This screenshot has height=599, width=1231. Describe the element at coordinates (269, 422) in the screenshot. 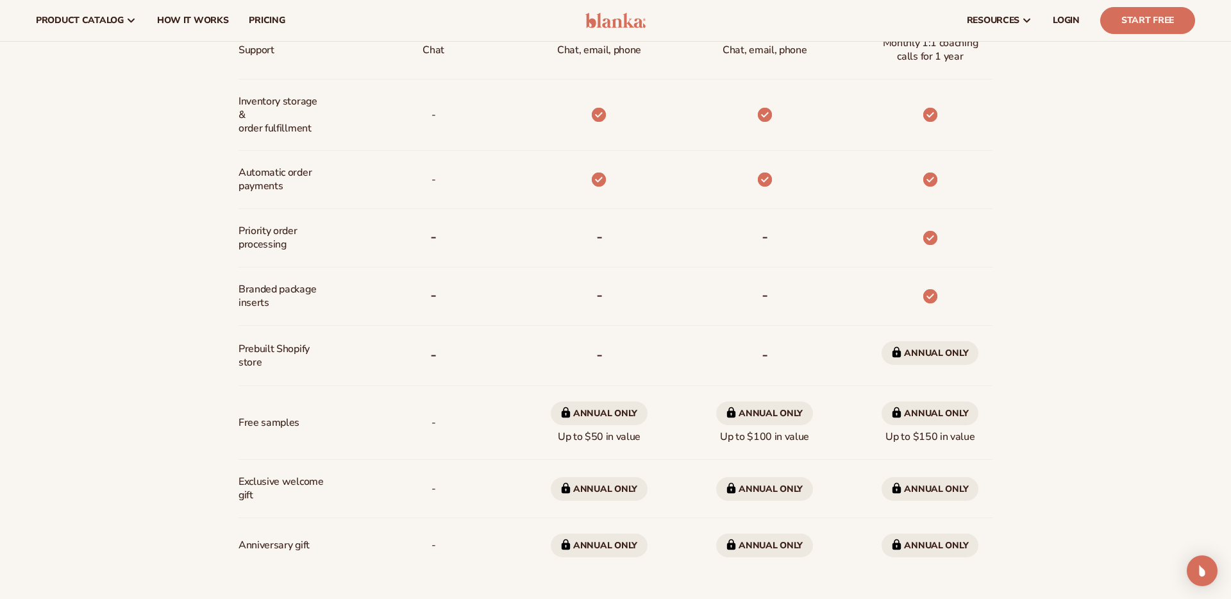

I see `span: Free samples` at that location.